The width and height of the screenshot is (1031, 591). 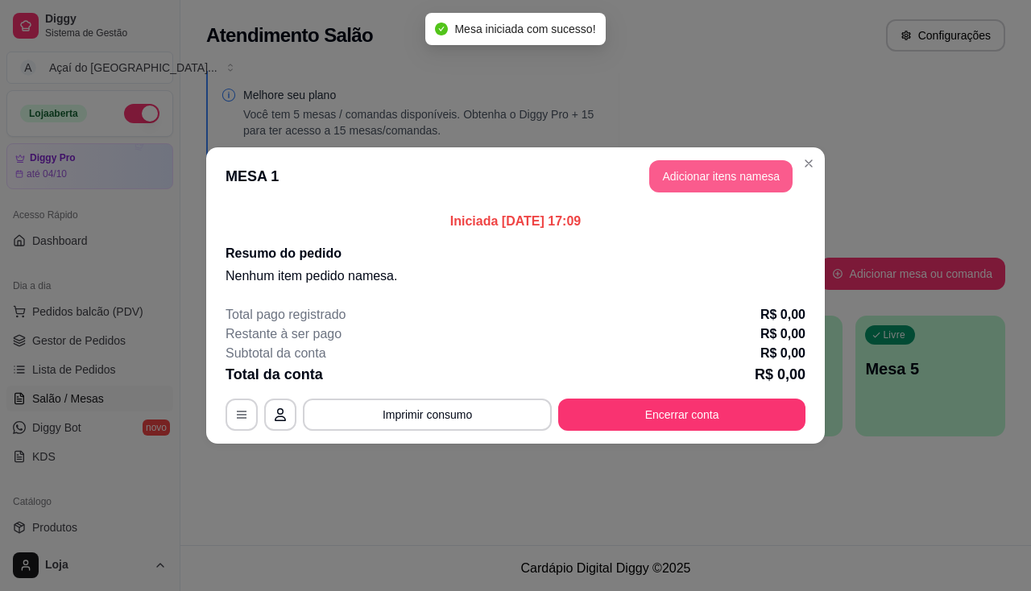 What do you see at coordinates (721, 176) in the screenshot?
I see `button: Adicionar itens namesa` at bounding box center [721, 176].